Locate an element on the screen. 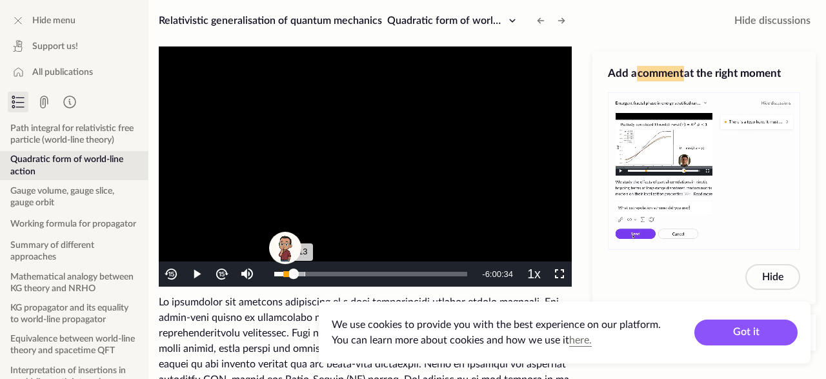 The height and width of the screenshot is (379, 826). button: Play is located at coordinates (196, 274).